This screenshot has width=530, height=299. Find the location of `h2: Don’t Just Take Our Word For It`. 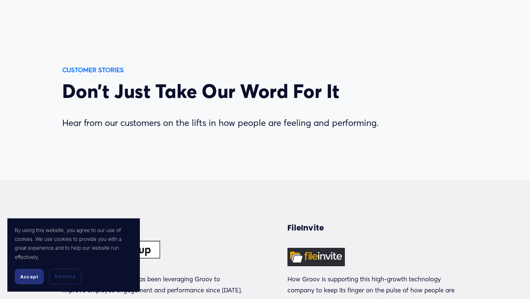

h2: Don’t Just Take Our Word For It is located at coordinates (244, 91).